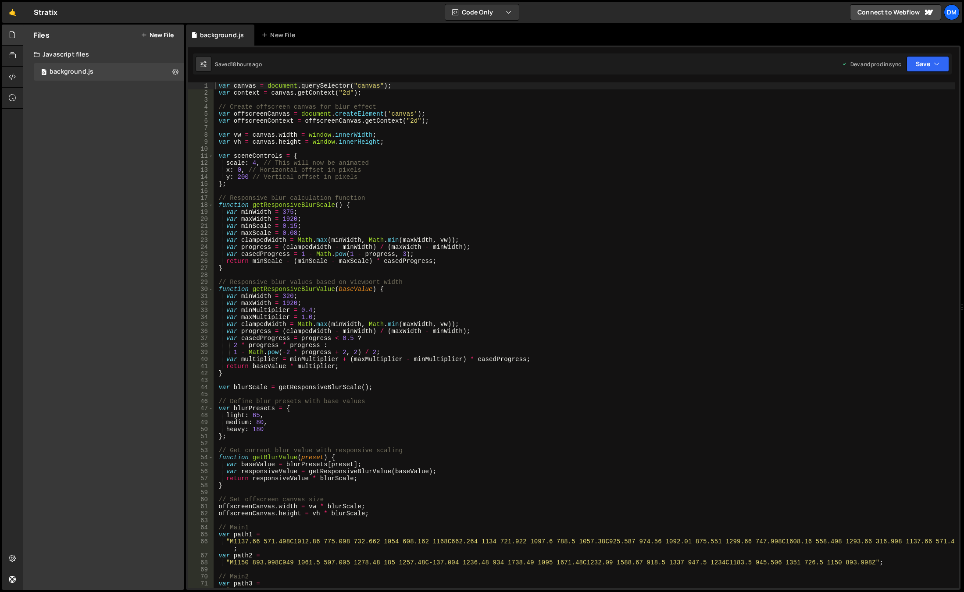 The image size is (964, 592). Describe the element at coordinates (200, 472) in the screenshot. I see `div: 56` at that location.